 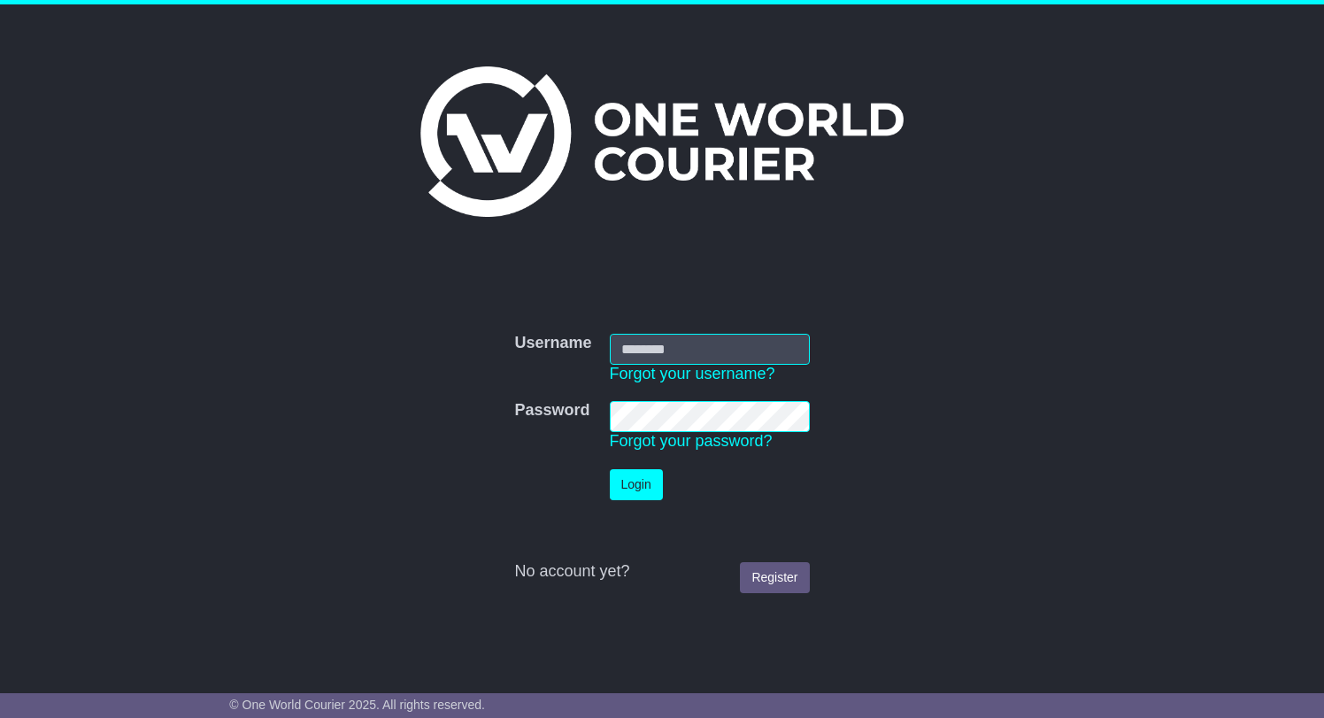 What do you see at coordinates (551, 411) in the screenshot?
I see `label: Password` at bounding box center [551, 411].